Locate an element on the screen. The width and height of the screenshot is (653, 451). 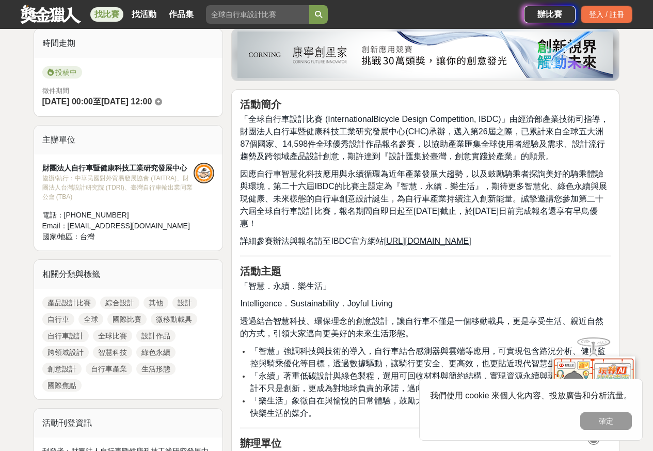
div: 活動刊登資訊 is located at coordinates (129, 423).